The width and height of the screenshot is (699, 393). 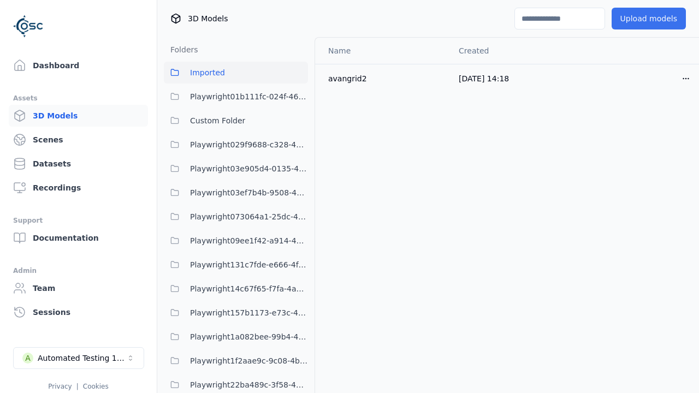 What do you see at coordinates (181, 50) in the screenshot?
I see `h3: Folders` at bounding box center [181, 50].